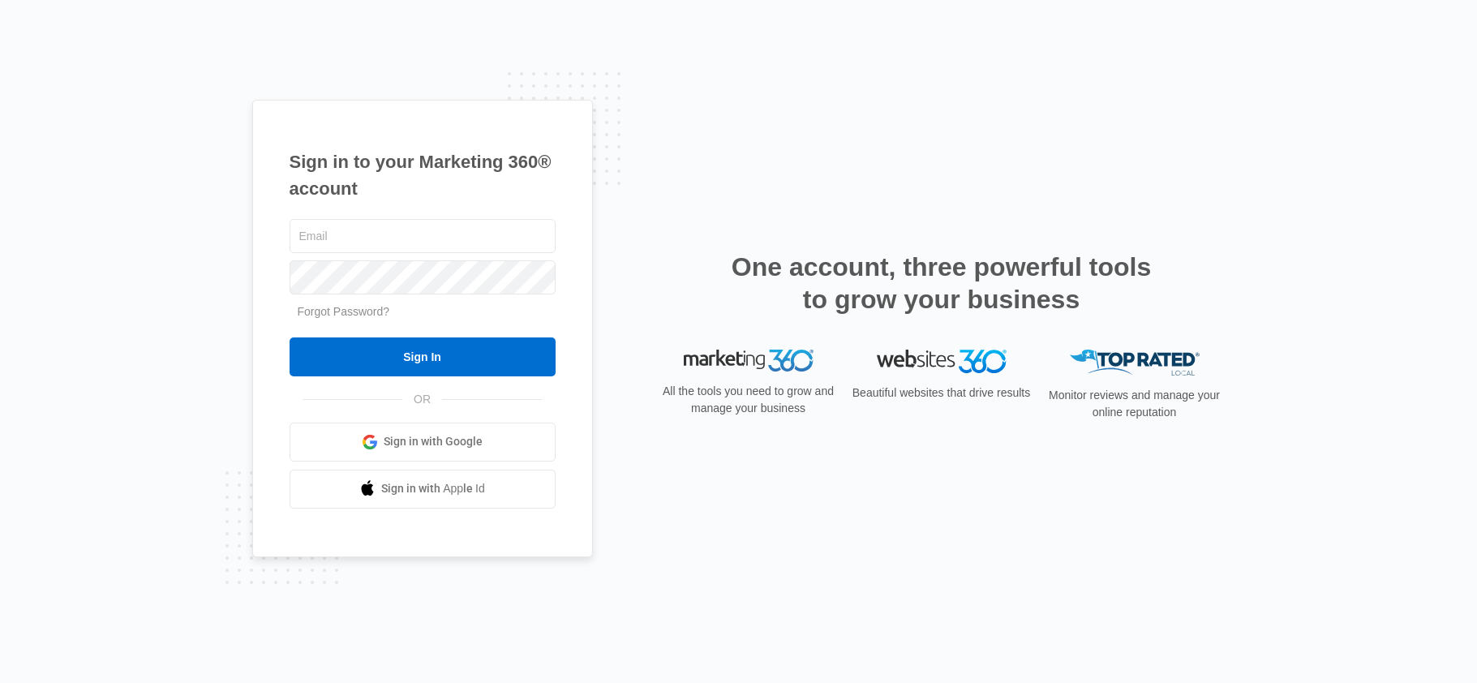 The width and height of the screenshot is (1477, 683). Describe the element at coordinates (1135, 404) in the screenshot. I see `p: Monitor reviews and manage your online reputation` at that location.